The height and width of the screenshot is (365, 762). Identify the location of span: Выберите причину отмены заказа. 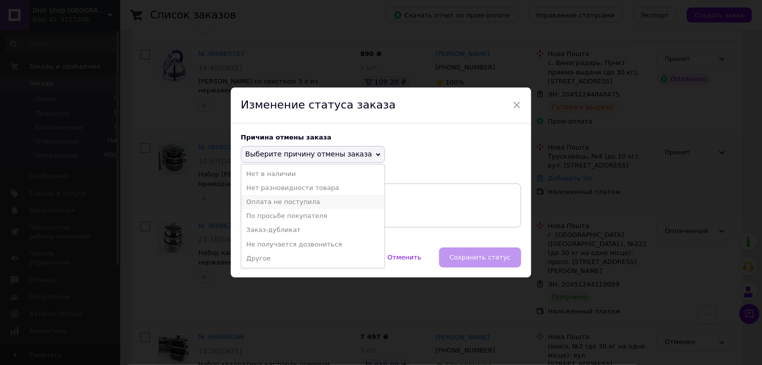
(308, 154).